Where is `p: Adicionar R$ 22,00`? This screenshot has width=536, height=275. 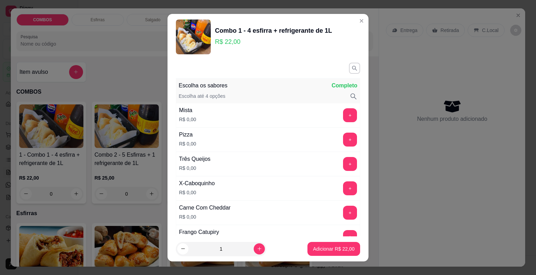
p: Adicionar R$ 22,00 is located at coordinates (333, 249).